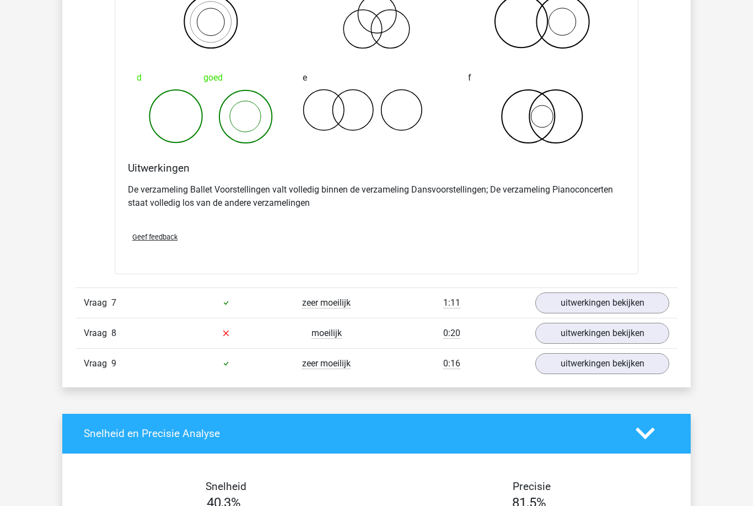  What do you see at coordinates (351, 433) in the screenshot?
I see `h4: Snelheid en Precisie Analyse` at bounding box center [351, 433].